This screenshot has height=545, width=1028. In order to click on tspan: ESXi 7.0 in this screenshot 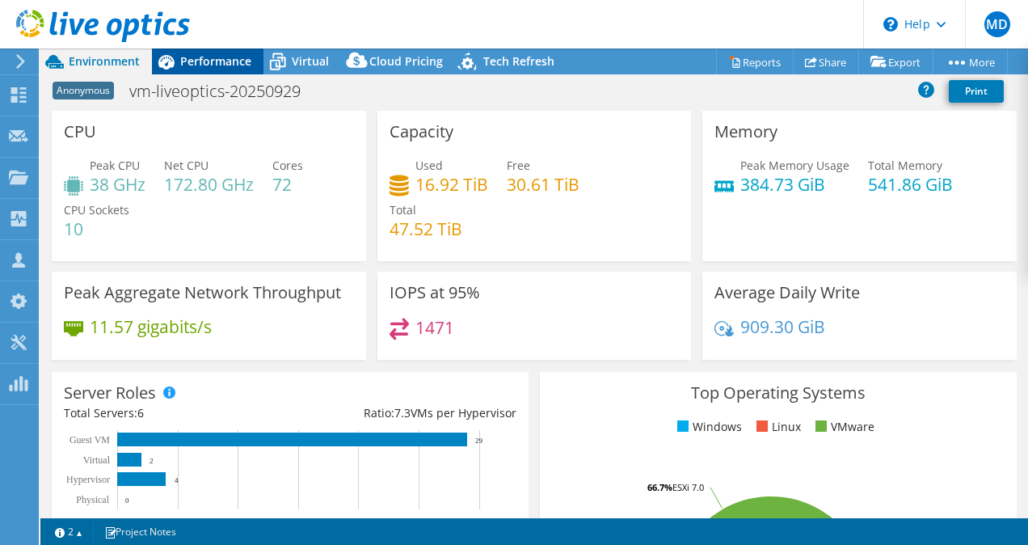, I will do `click(688, 487)`.